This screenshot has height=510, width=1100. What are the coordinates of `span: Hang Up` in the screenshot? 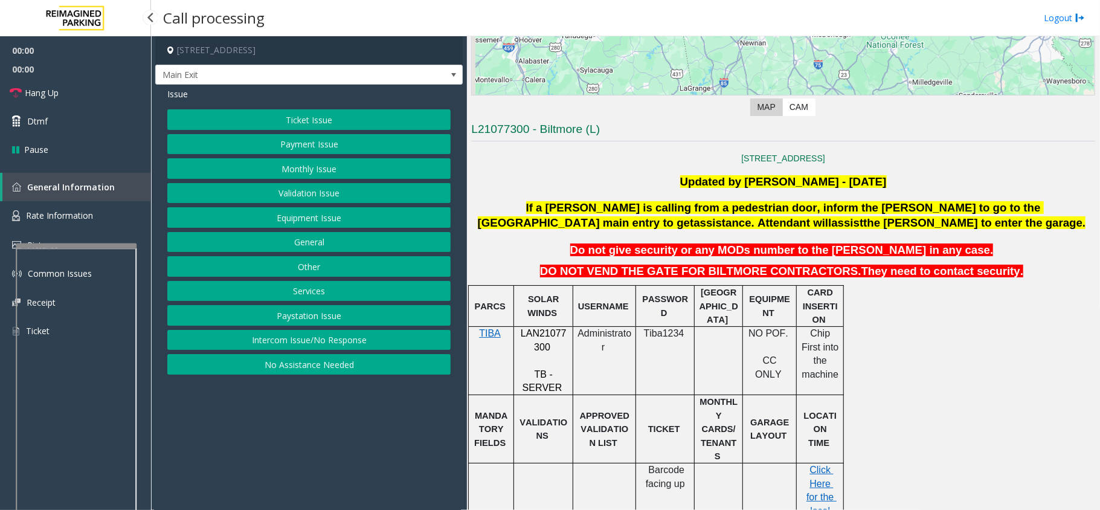 It's located at (42, 92).